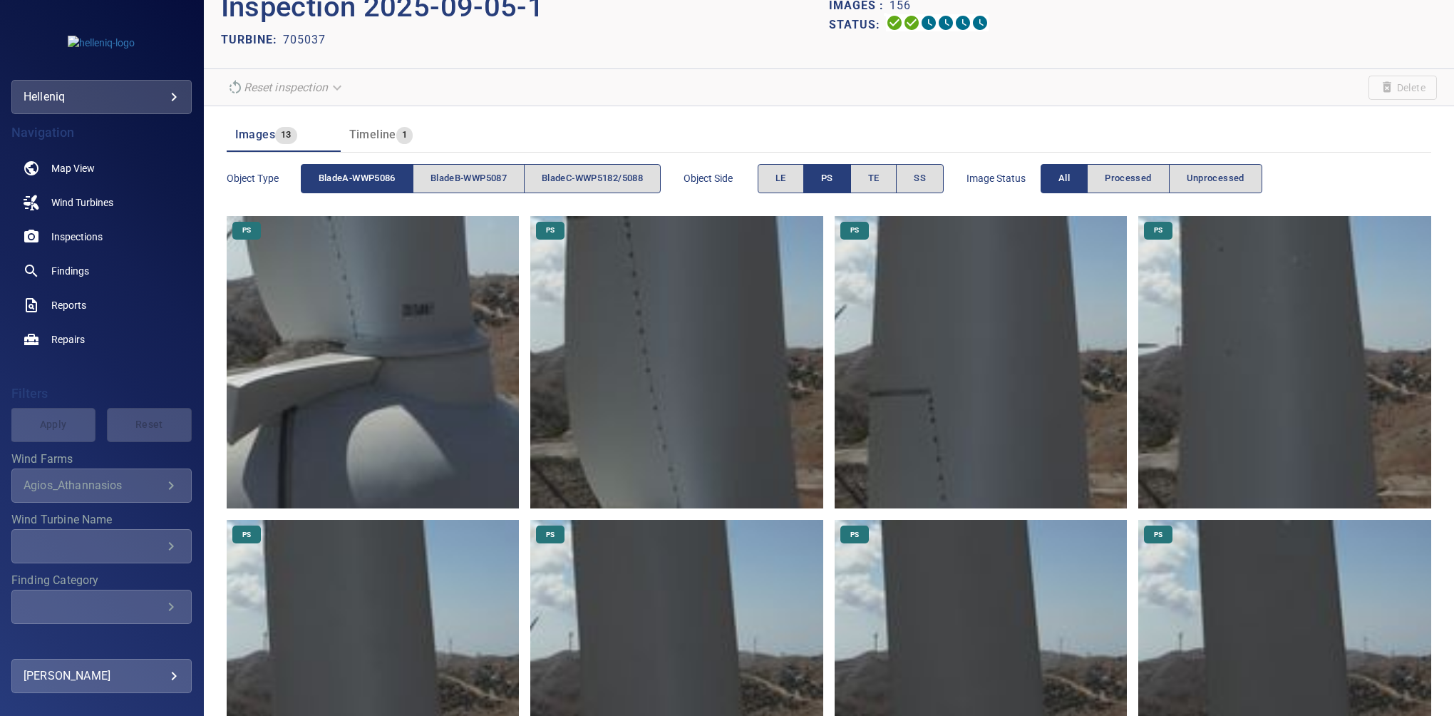  I want to click on span: bladeA-WWP5086, so click(357, 178).